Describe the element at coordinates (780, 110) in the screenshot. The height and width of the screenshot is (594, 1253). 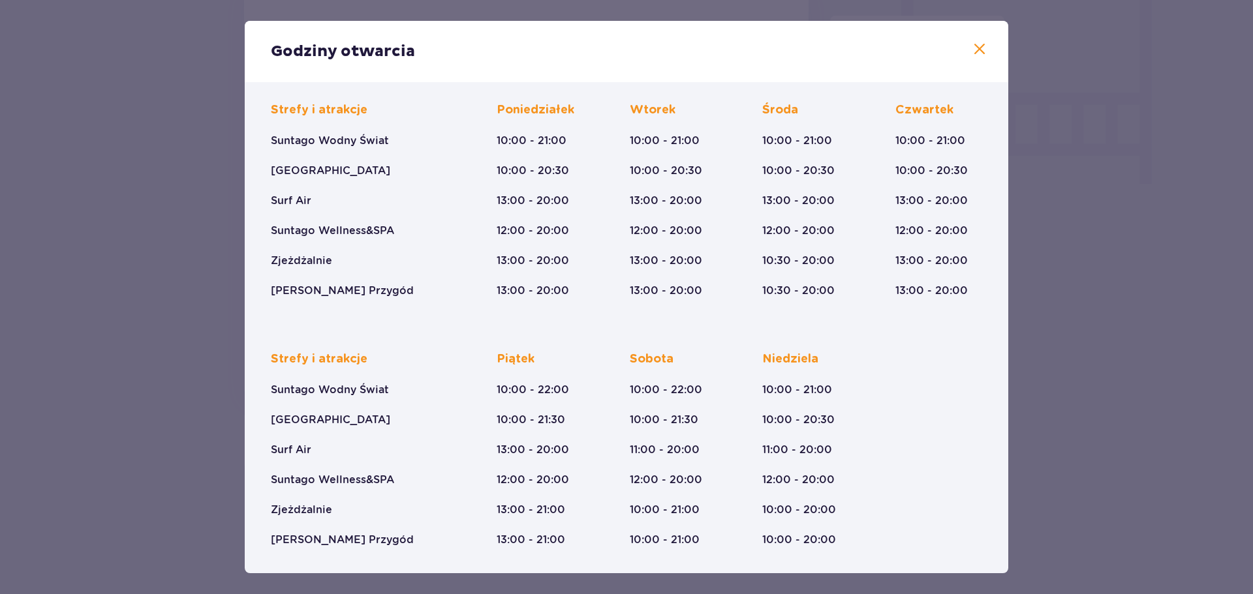
I see `p: Środa` at that location.